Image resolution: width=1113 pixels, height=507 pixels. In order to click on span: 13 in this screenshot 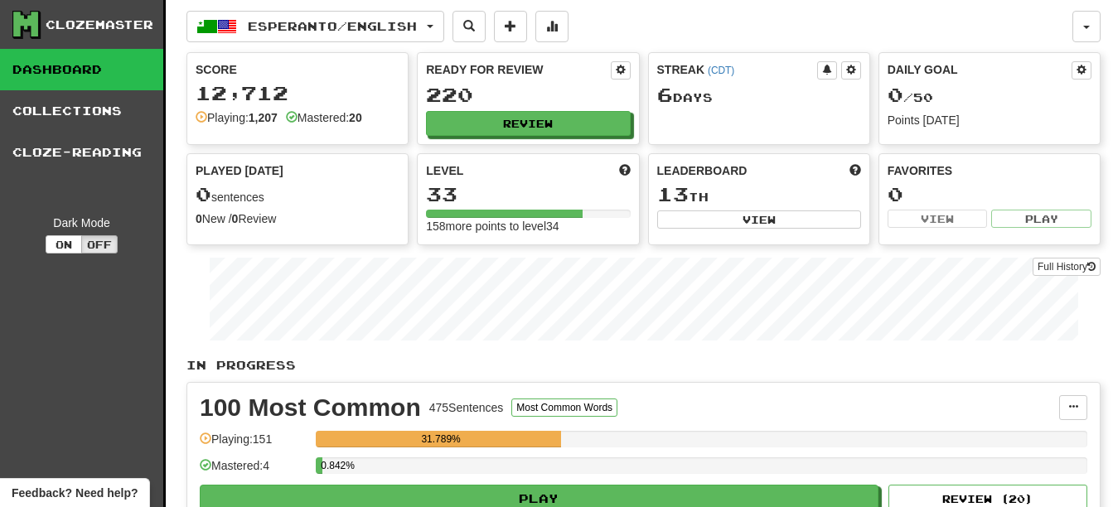, I will do `click(673, 194)`.